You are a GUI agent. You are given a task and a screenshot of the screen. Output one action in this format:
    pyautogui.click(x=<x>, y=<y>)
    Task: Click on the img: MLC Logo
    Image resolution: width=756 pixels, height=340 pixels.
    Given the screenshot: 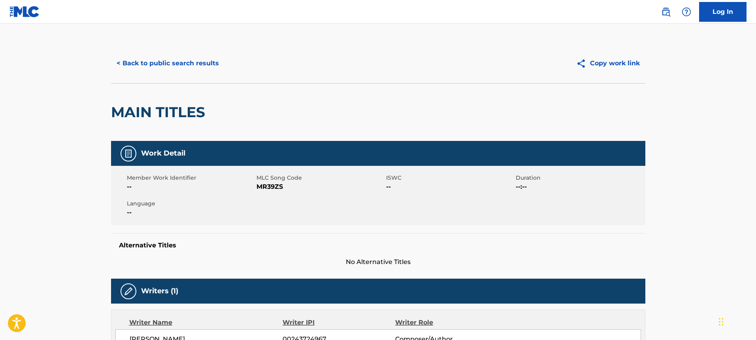 What is the action you would take?
    pyautogui.click(x=25, y=11)
    